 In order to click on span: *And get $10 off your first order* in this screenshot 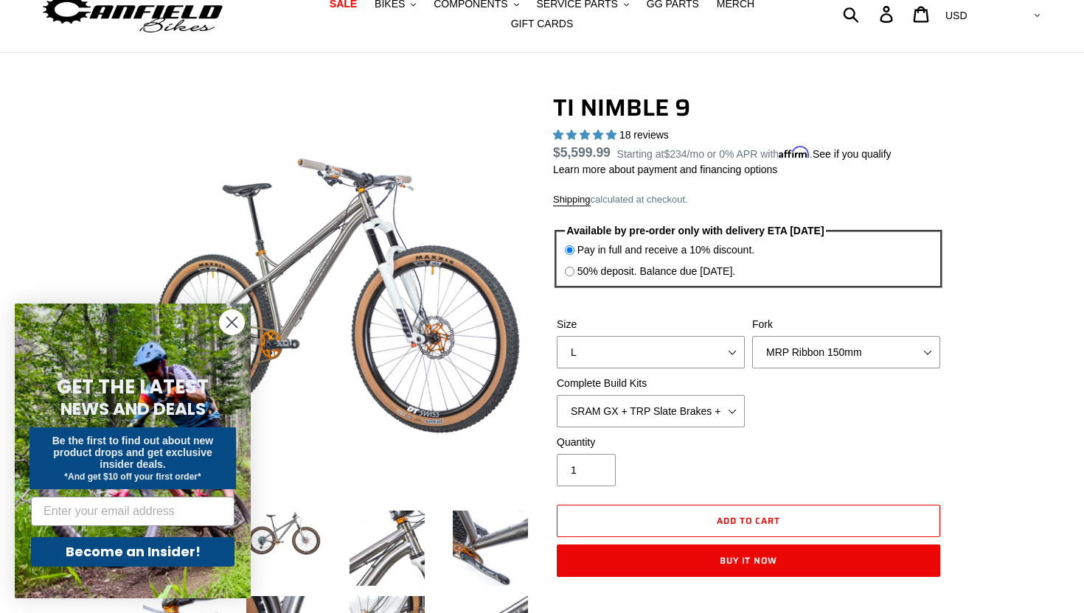, I will do `click(132, 477)`.